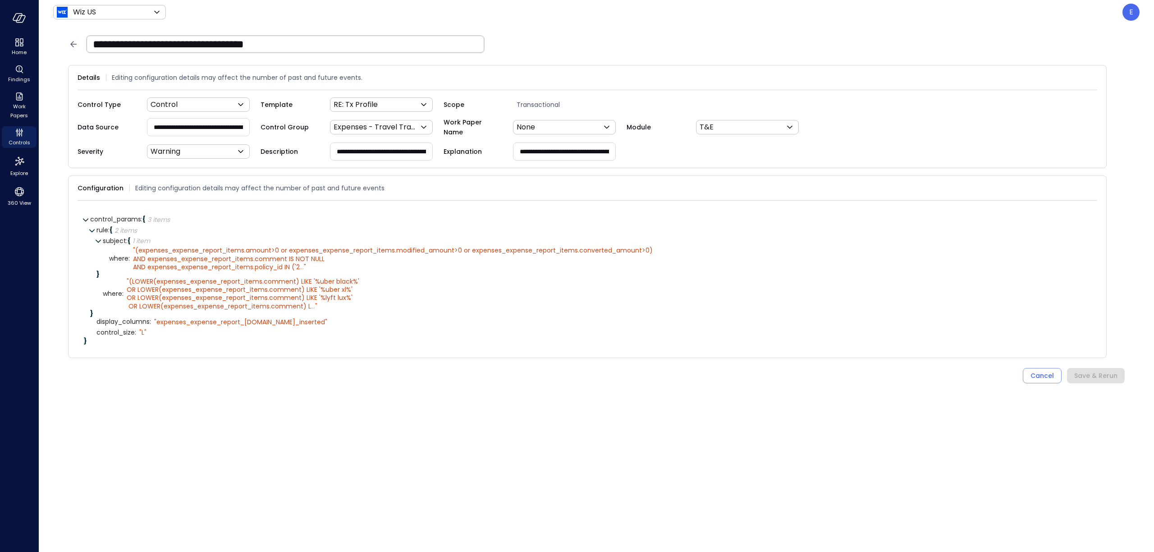 This screenshot has height=552, width=1154. What do you see at coordinates (19, 105) in the screenshot?
I see `div: Work Papers` at bounding box center [19, 105].